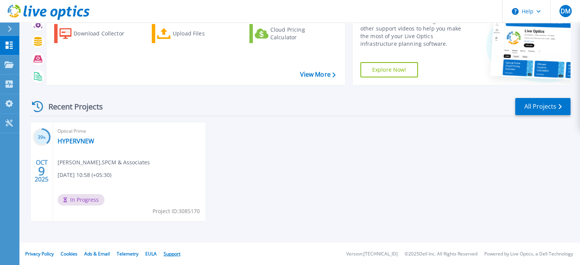 Image resolution: width=580 pixels, height=265 pixels. Describe the element at coordinates (176, 211) in the screenshot. I see `span: Project ID: 3085170` at that location.